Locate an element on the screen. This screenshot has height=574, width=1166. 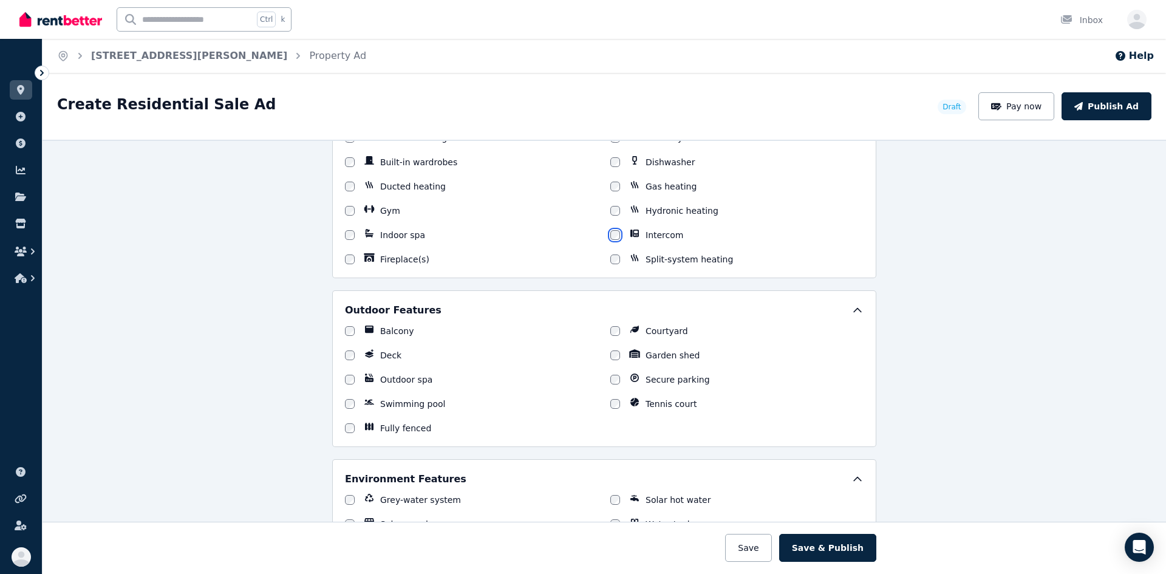
div: Inbox is located at coordinates (1081, 20).